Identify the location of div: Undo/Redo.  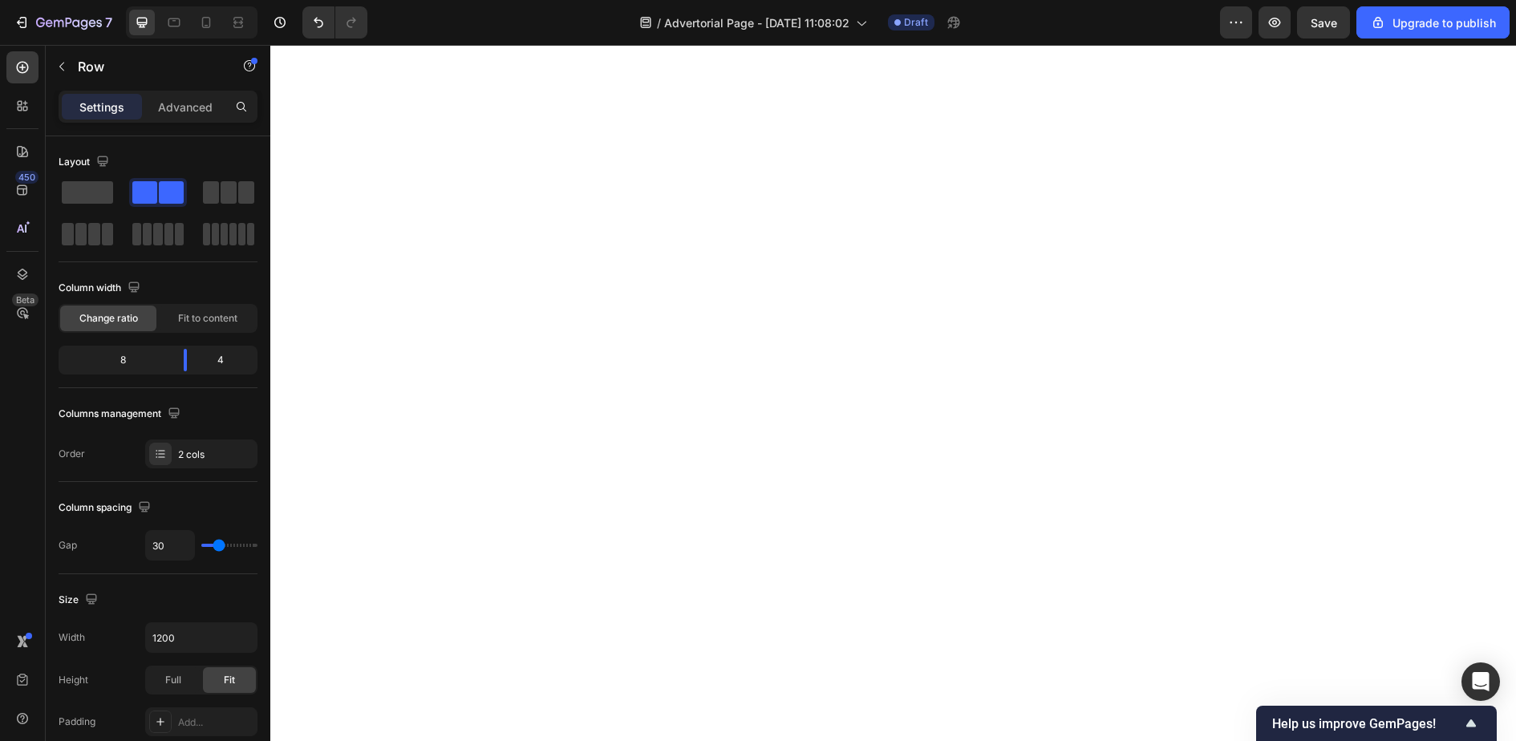
(334, 22).